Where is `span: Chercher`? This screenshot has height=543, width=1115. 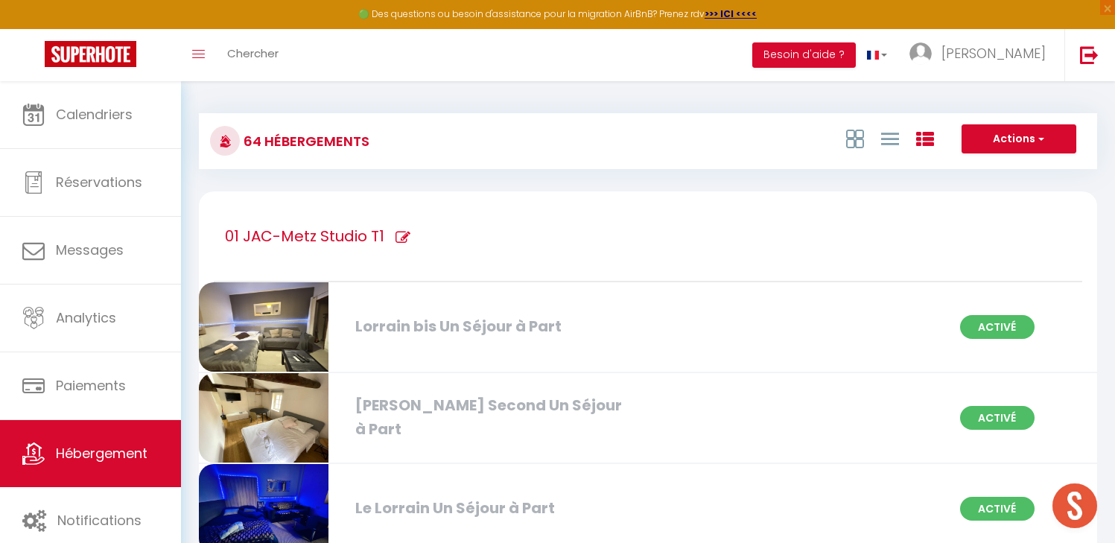 span: Chercher is located at coordinates (253, 53).